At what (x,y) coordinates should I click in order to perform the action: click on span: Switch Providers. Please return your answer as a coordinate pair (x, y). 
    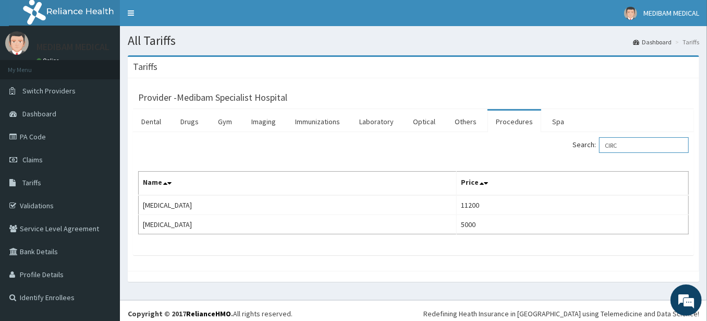
    Looking at the image, I should click on (49, 91).